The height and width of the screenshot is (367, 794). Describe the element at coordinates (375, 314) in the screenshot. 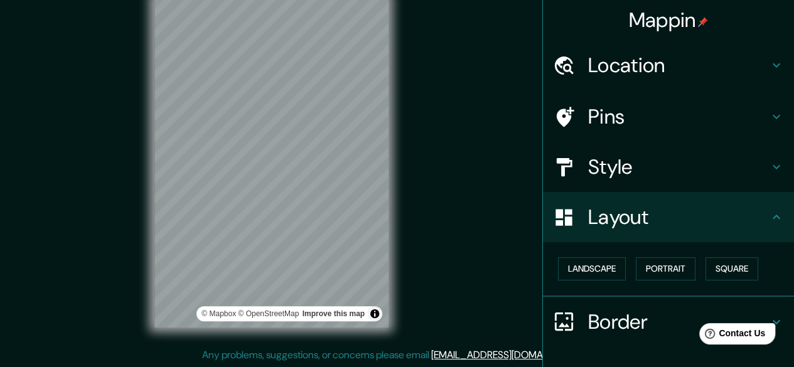

I see `button: Toggle attribution` at that location.